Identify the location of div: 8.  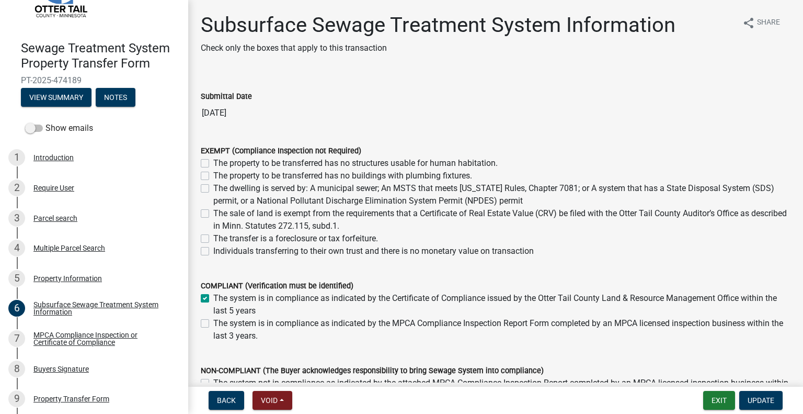
(17, 369).